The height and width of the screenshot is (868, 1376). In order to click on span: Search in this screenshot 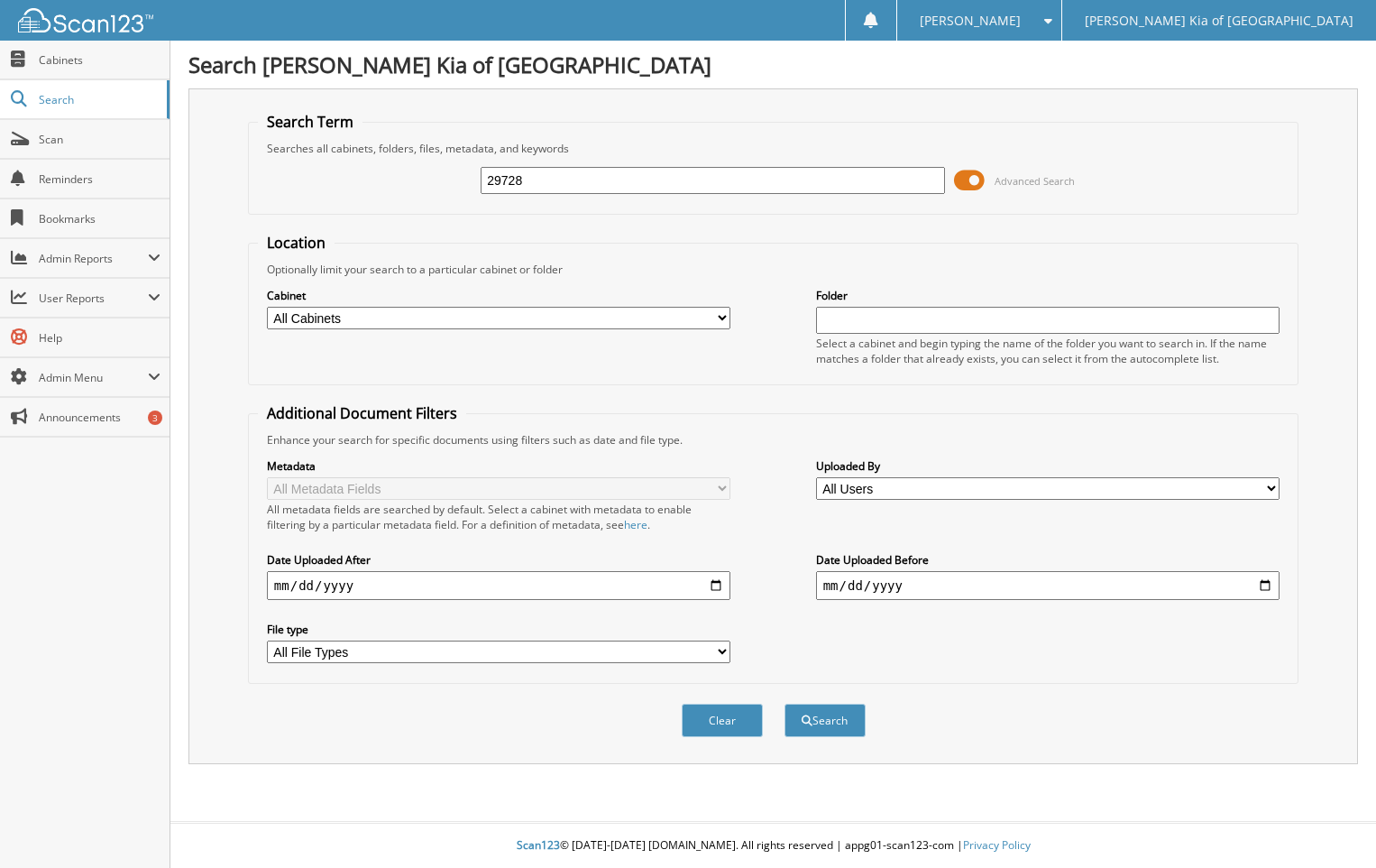, I will do `click(98, 99)`.